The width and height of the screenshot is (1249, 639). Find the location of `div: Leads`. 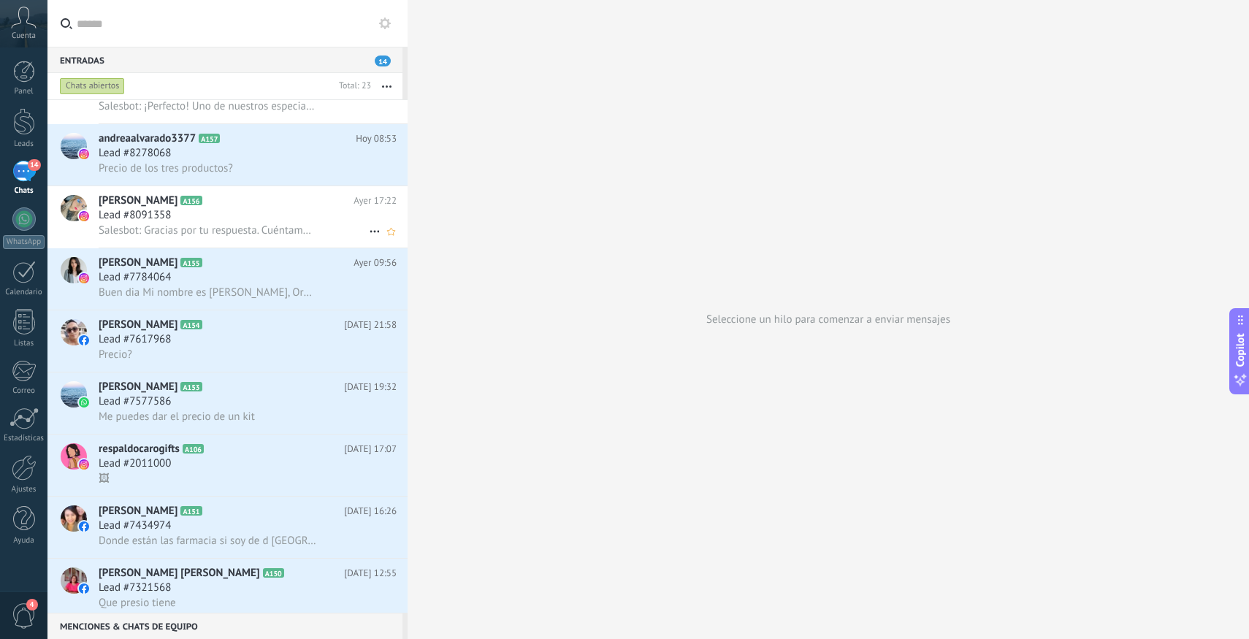

div: Leads is located at coordinates (24, 144).